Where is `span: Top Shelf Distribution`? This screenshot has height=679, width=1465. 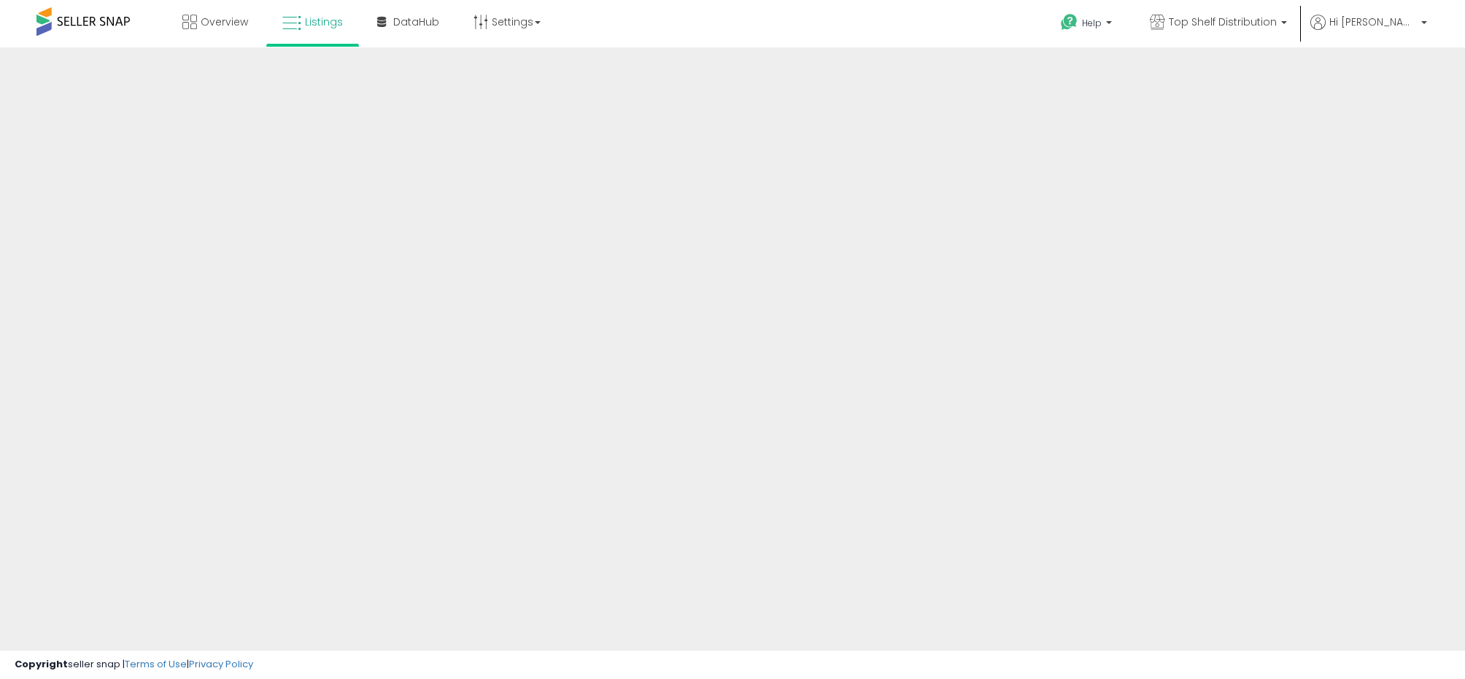
span: Top Shelf Distribution is located at coordinates (1223, 22).